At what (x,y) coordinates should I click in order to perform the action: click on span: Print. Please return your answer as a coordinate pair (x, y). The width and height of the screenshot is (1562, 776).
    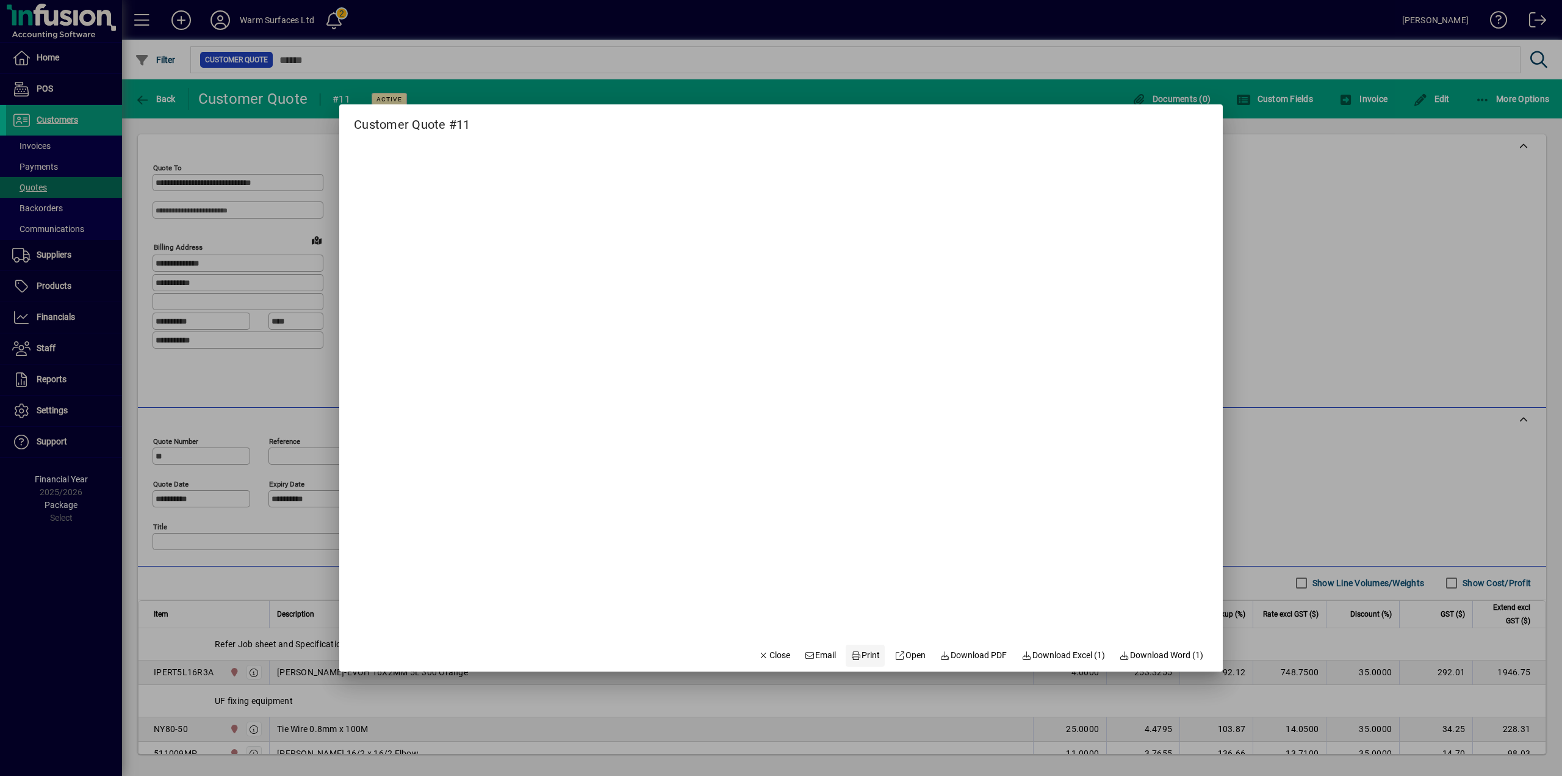
    Looking at the image, I should click on (865, 655).